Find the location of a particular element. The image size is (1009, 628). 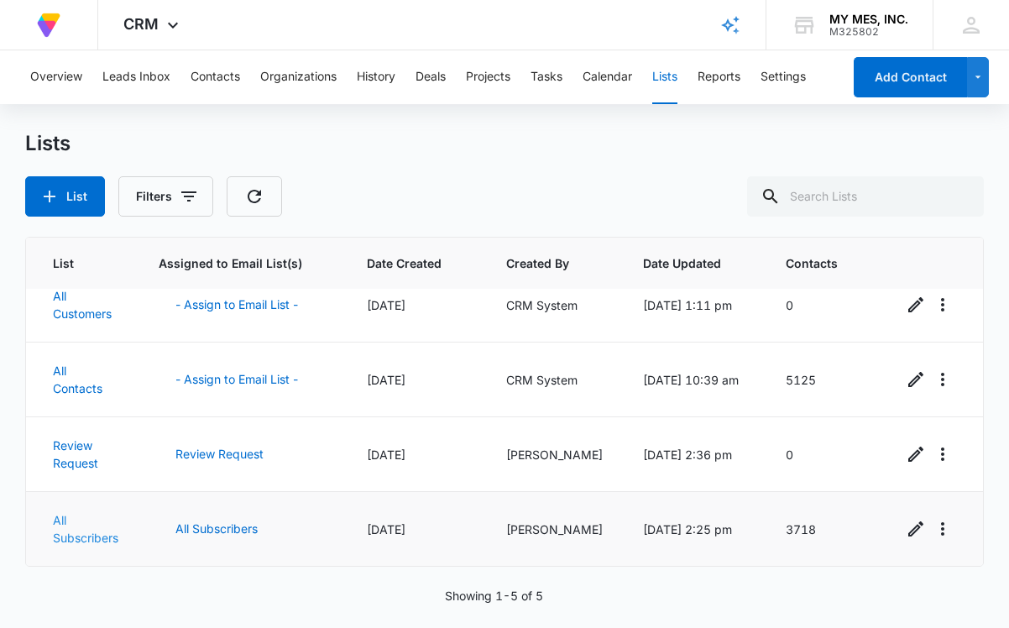

span: Created By is located at coordinates (542, 263).